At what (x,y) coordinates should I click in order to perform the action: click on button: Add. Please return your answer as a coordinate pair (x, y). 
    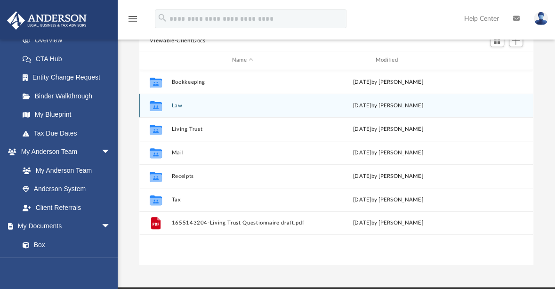
    Looking at the image, I should click on (516, 40).